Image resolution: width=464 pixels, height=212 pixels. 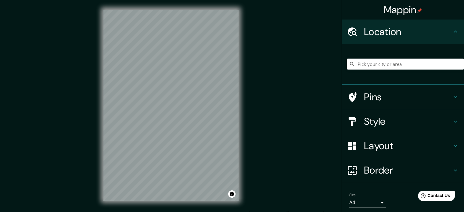 I want to click on span: Contact Us, so click(x=29, y=7).